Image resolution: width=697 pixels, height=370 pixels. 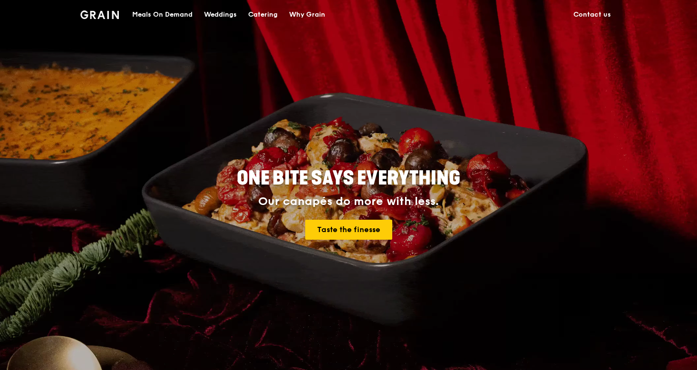 What do you see at coordinates (349, 178) in the screenshot?
I see `span: ONE BITE SAYS EVERYTHING` at bounding box center [349, 178].